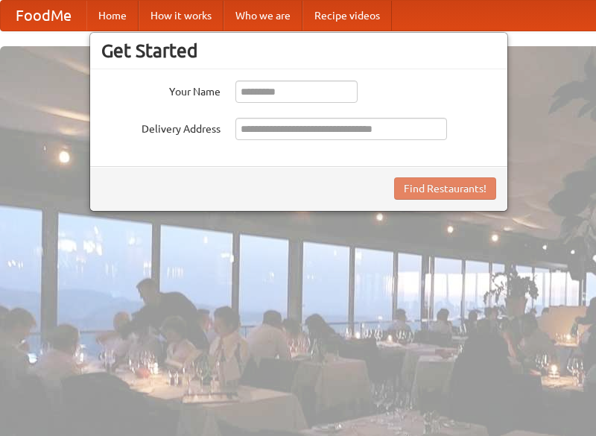 The width and height of the screenshot is (596, 436). Describe the element at coordinates (263, 16) in the screenshot. I see `a: Who we are` at that location.